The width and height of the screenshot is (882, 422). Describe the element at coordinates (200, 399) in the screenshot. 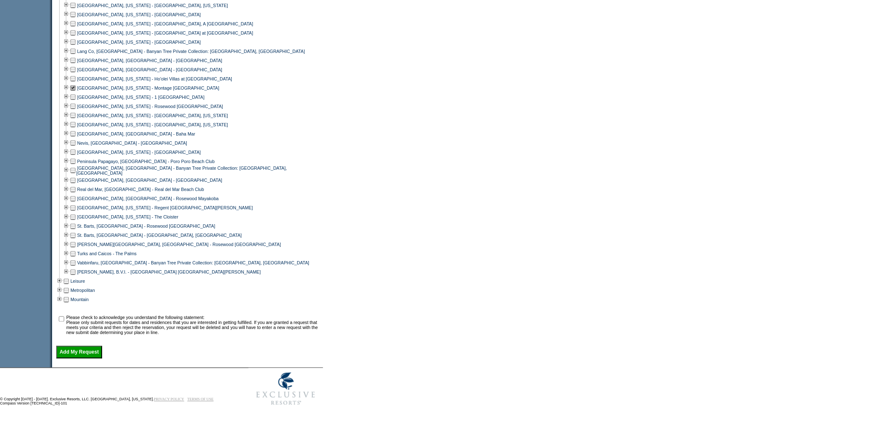

I see `a: TERMS OF USE` at that location.